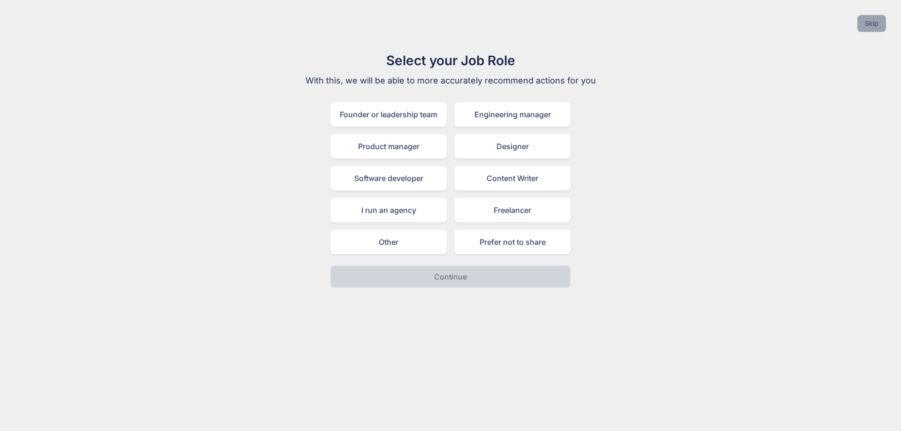  I want to click on h1: Select your Job Role, so click(451, 61).